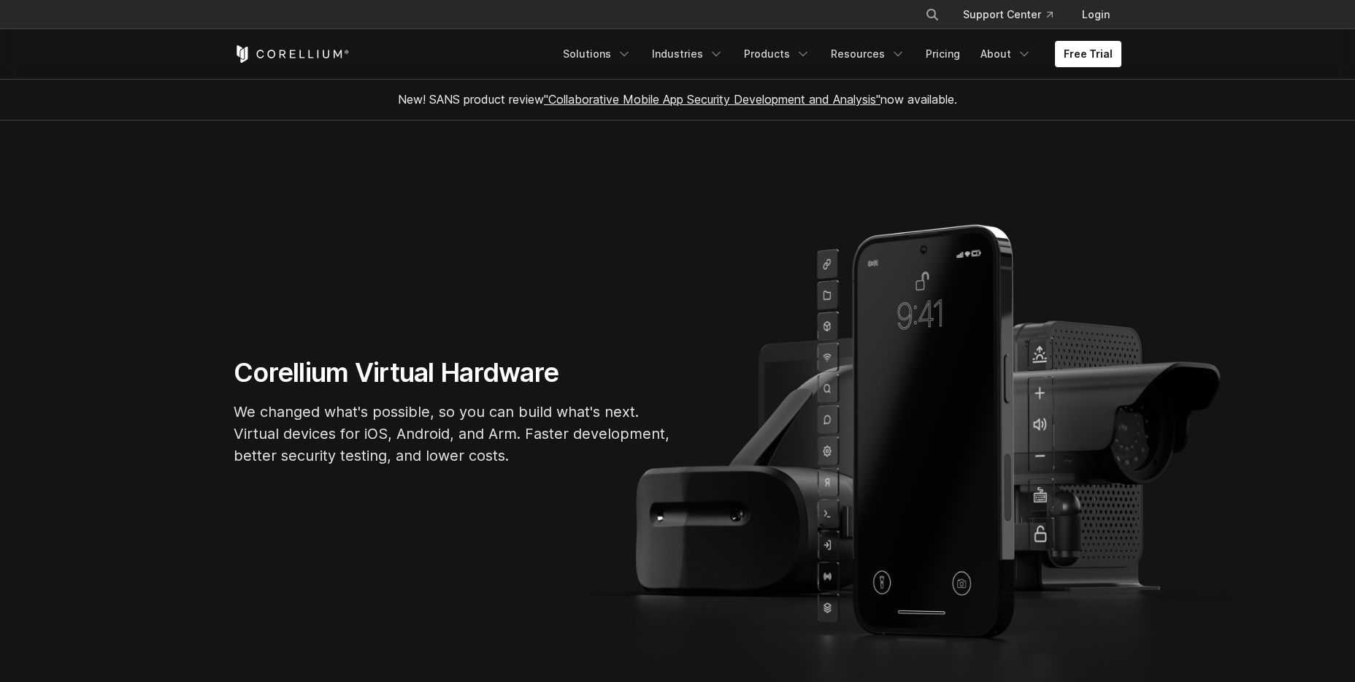 The image size is (1355, 682). Describe the element at coordinates (712, 99) in the screenshot. I see `a: "Collaborative Mobile App Security Development and Analysis"` at that location.